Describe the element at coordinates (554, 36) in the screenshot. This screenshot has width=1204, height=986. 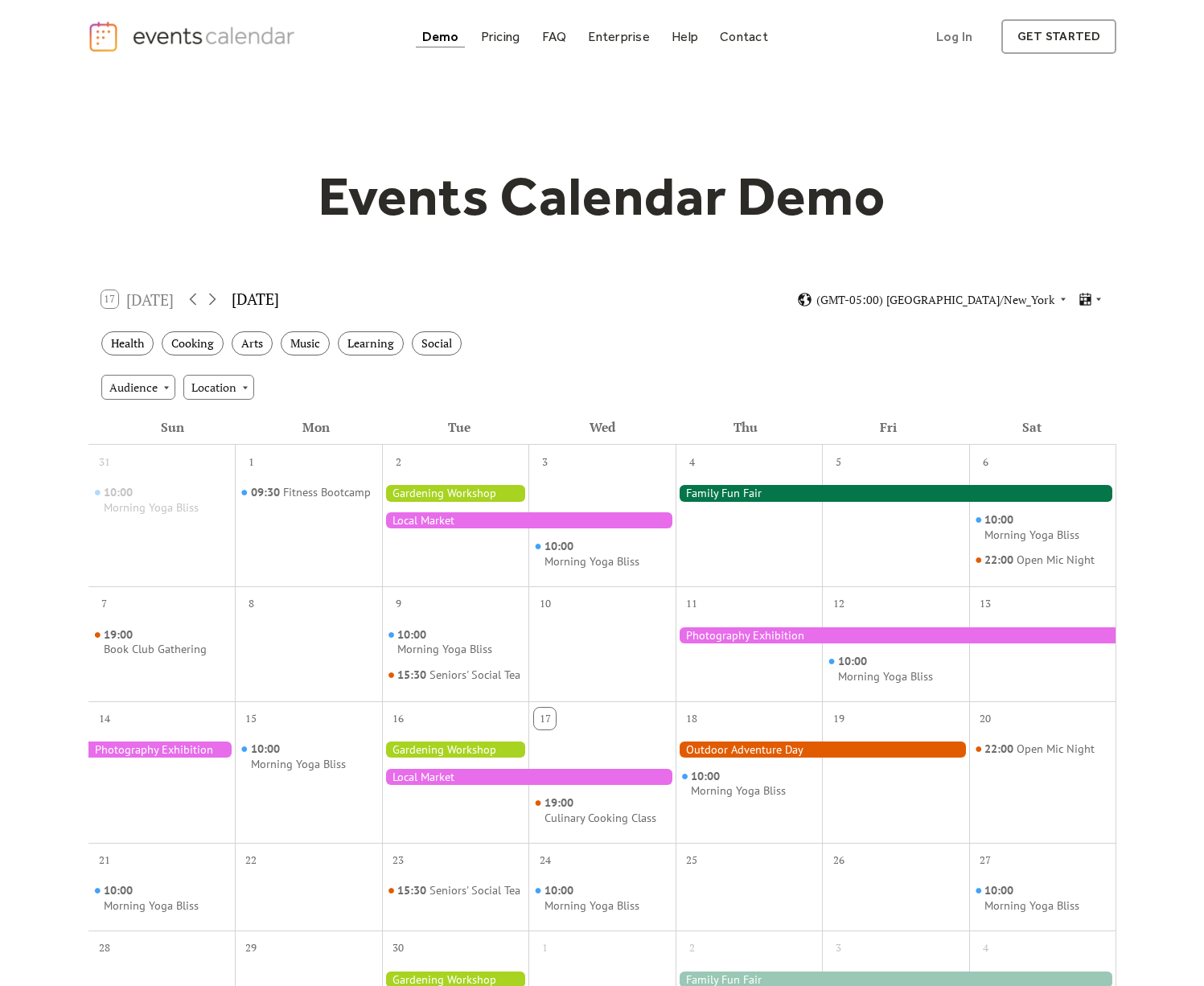
I see `a: FAQ` at that location.